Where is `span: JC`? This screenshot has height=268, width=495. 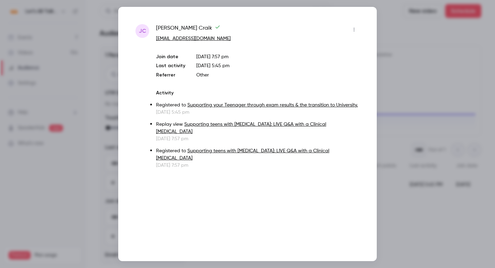
span: JC is located at coordinates (142, 31).